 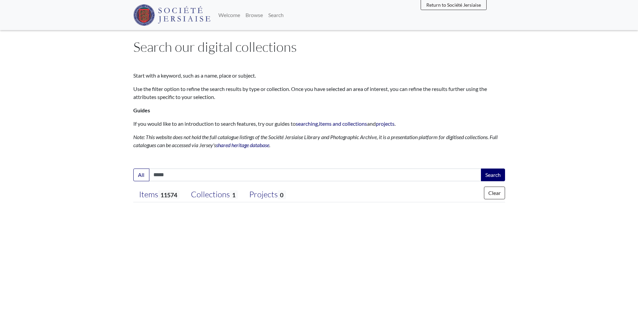 What do you see at coordinates (319, 124) in the screenshot?
I see `p: If you would like to an introduction to search features, try our guides to , and .` at bounding box center [319, 124].